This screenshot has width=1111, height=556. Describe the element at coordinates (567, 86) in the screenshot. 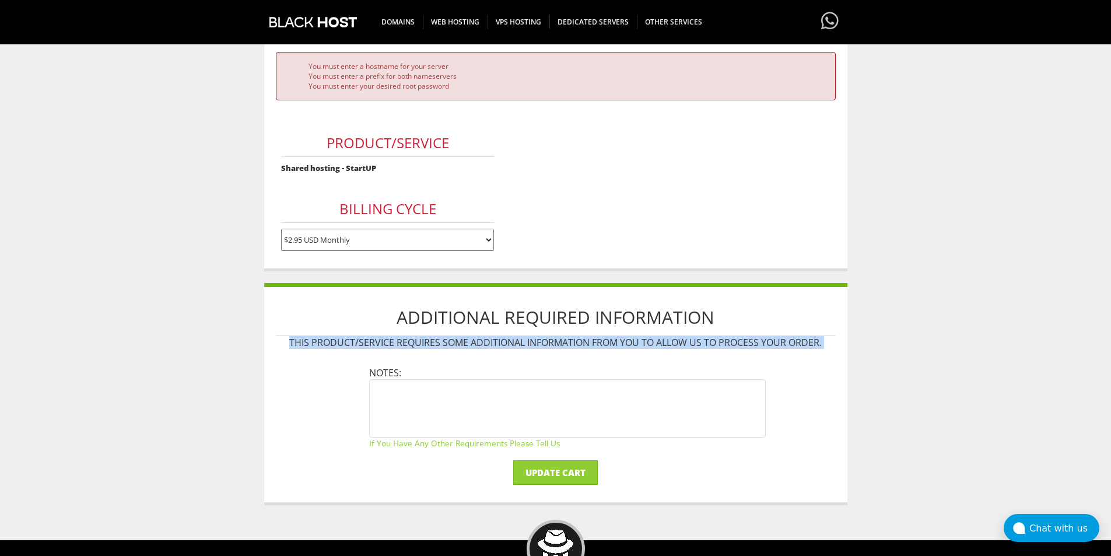

I see `li: You must enter your desired root password` at that location.